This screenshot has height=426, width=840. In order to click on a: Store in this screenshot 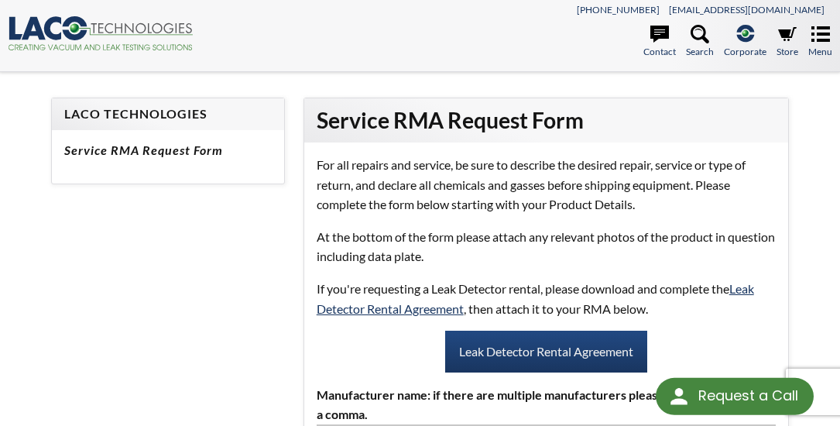, I will do `click(787, 42)`.